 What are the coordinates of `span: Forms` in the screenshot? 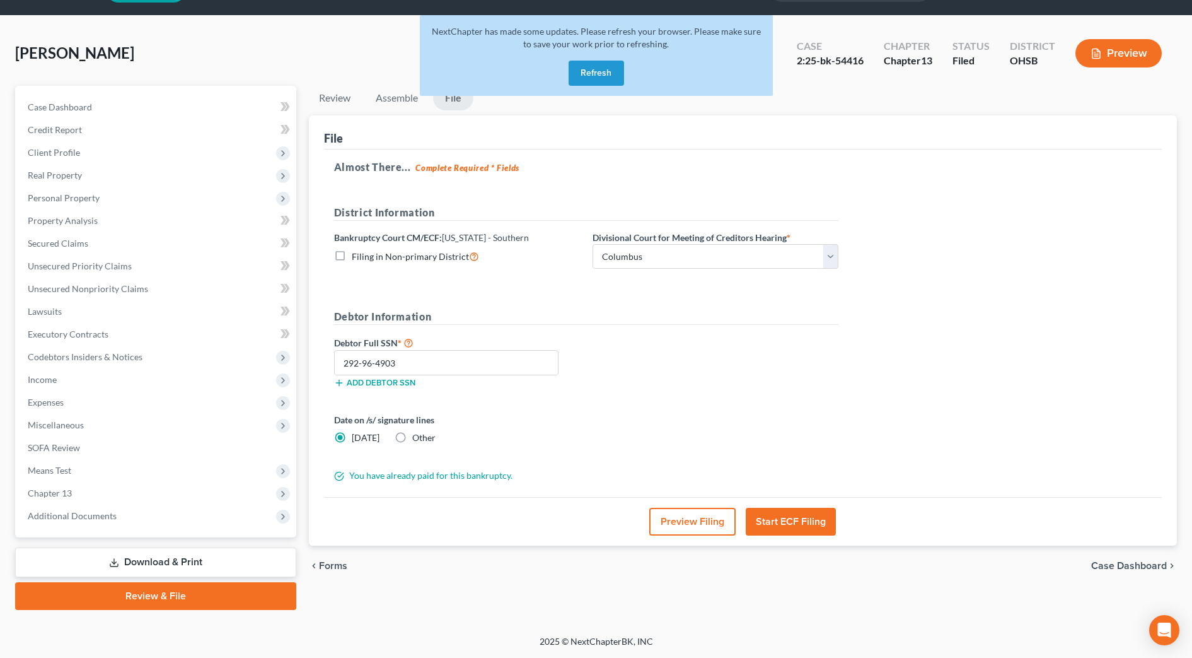 It's located at (333, 565).